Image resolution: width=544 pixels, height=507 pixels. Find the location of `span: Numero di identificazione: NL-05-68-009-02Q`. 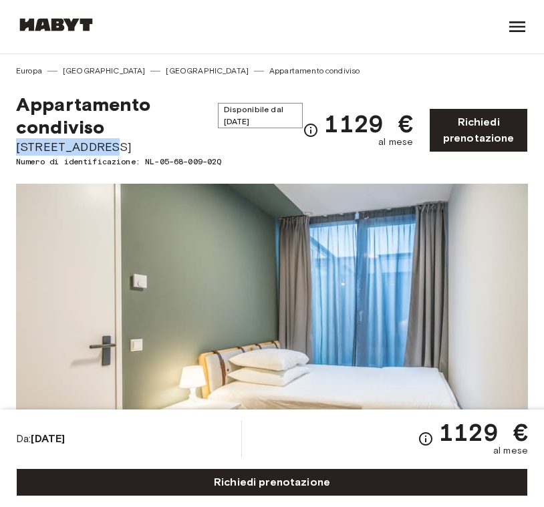

span: Numero di identificazione: NL-05-68-009-02Q is located at coordinates (159, 162).